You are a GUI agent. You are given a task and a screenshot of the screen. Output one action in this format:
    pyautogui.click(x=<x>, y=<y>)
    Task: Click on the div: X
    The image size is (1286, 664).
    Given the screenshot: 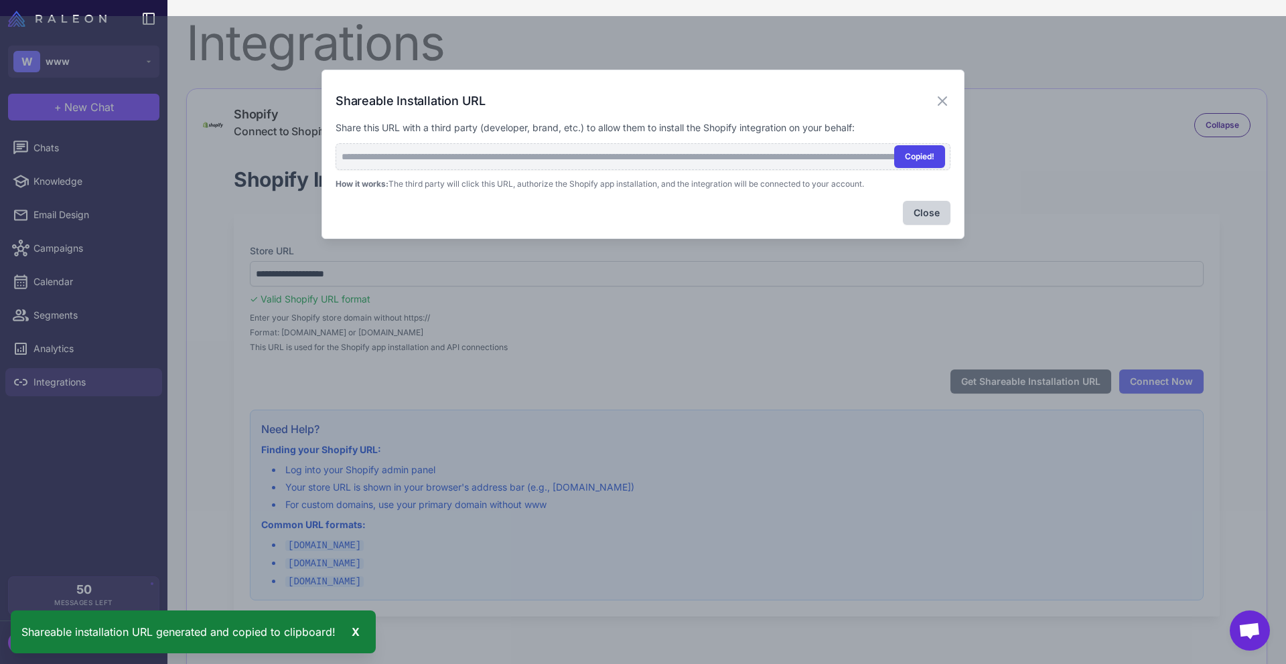 What is the action you would take?
    pyautogui.click(x=356, y=632)
    